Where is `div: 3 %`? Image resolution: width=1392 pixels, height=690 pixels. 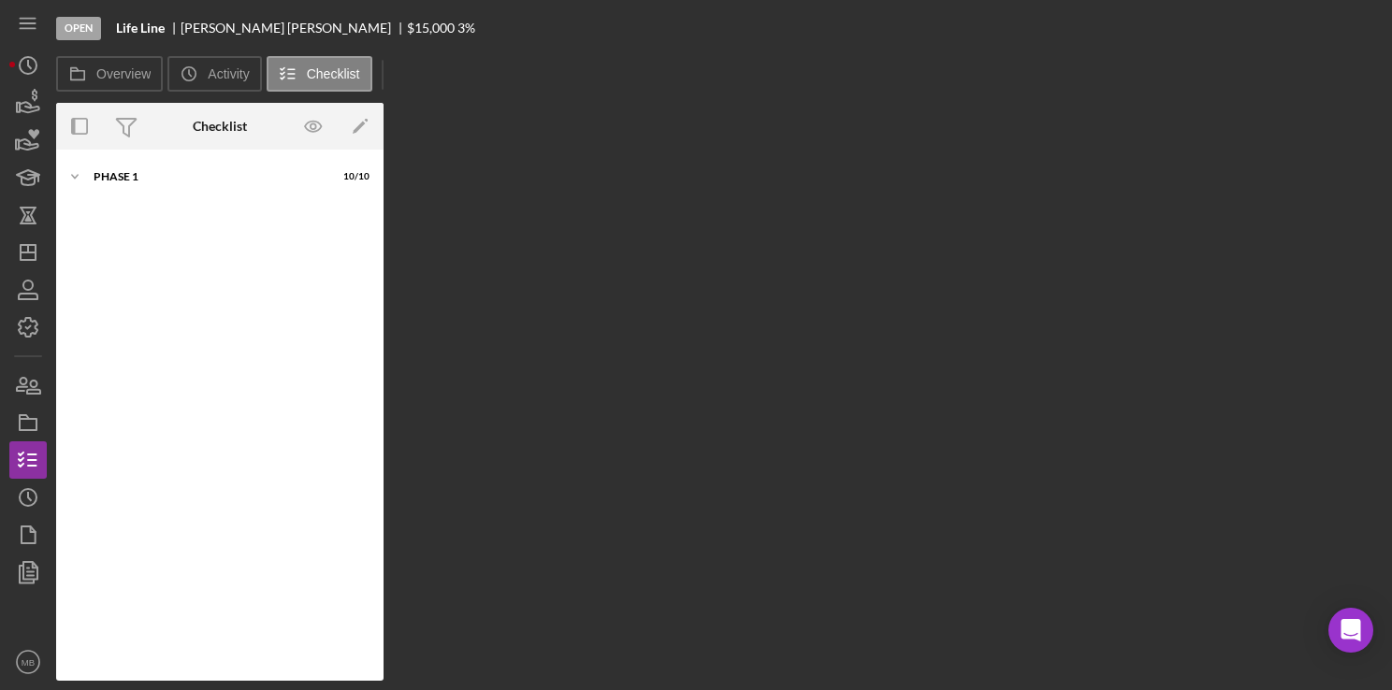 div: 3 % is located at coordinates (466, 28).